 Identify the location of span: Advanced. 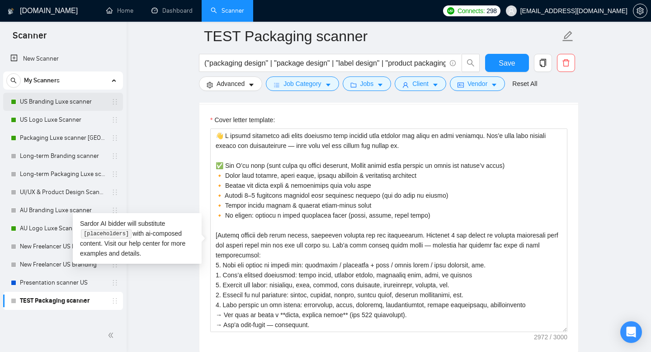
(231, 84).